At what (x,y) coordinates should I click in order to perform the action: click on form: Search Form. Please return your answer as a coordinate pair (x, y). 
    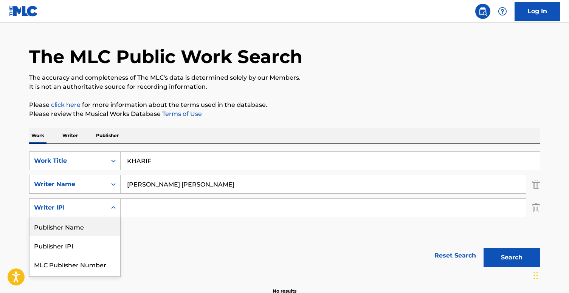
    Looking at the image, I should click on (285, 211).